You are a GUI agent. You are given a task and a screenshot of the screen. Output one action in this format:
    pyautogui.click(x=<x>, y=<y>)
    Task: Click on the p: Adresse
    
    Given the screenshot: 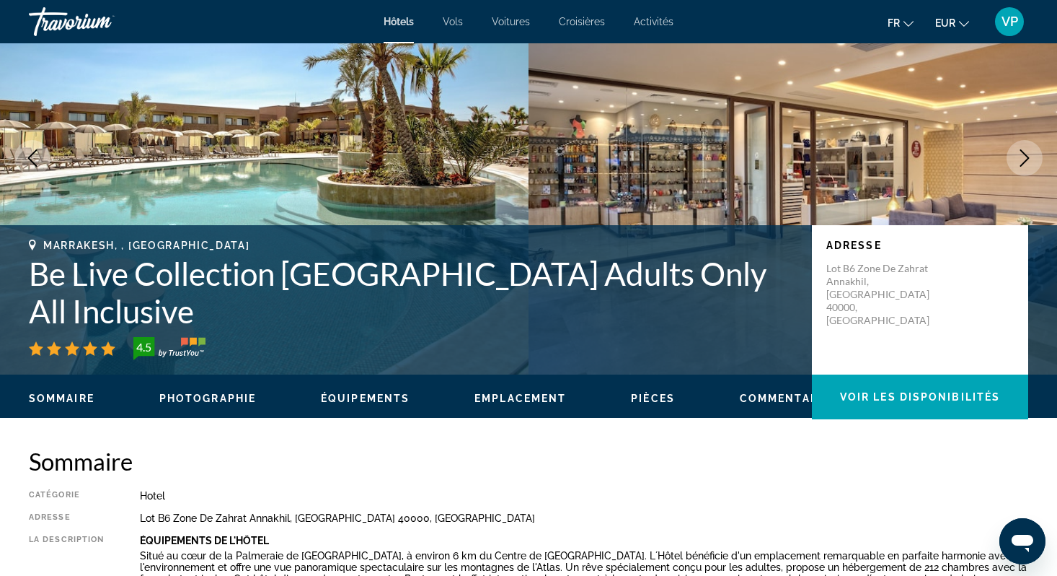 What is the action you would take?
    pyautogui.click(x=920, y=245)
    